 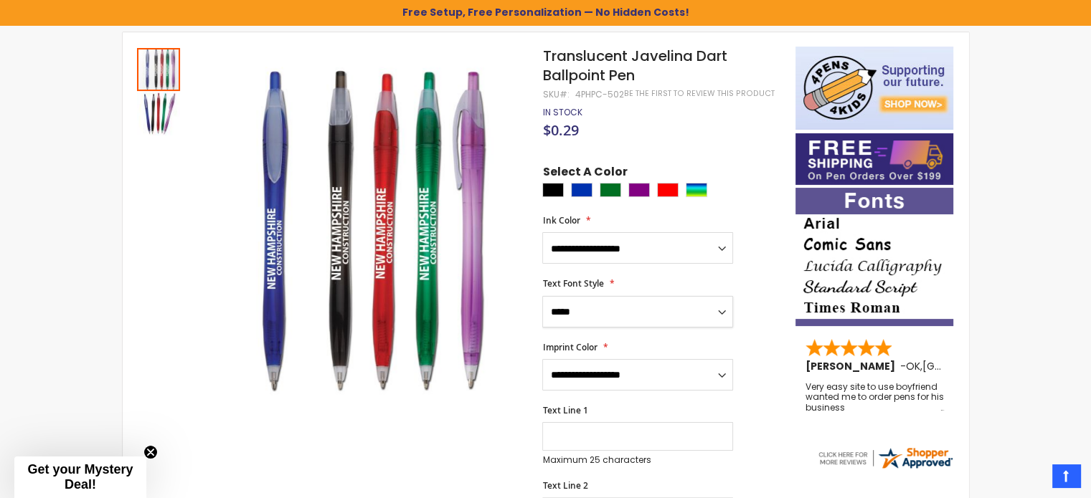 I want to click on img: font-personalization-examples, so click(x=874, y=257).